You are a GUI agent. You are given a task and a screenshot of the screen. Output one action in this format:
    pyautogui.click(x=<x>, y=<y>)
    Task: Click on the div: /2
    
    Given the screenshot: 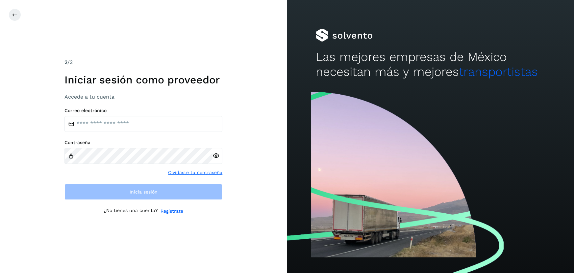 What is the action you would take?
    pyautogui.click(x=144, y=62)
    